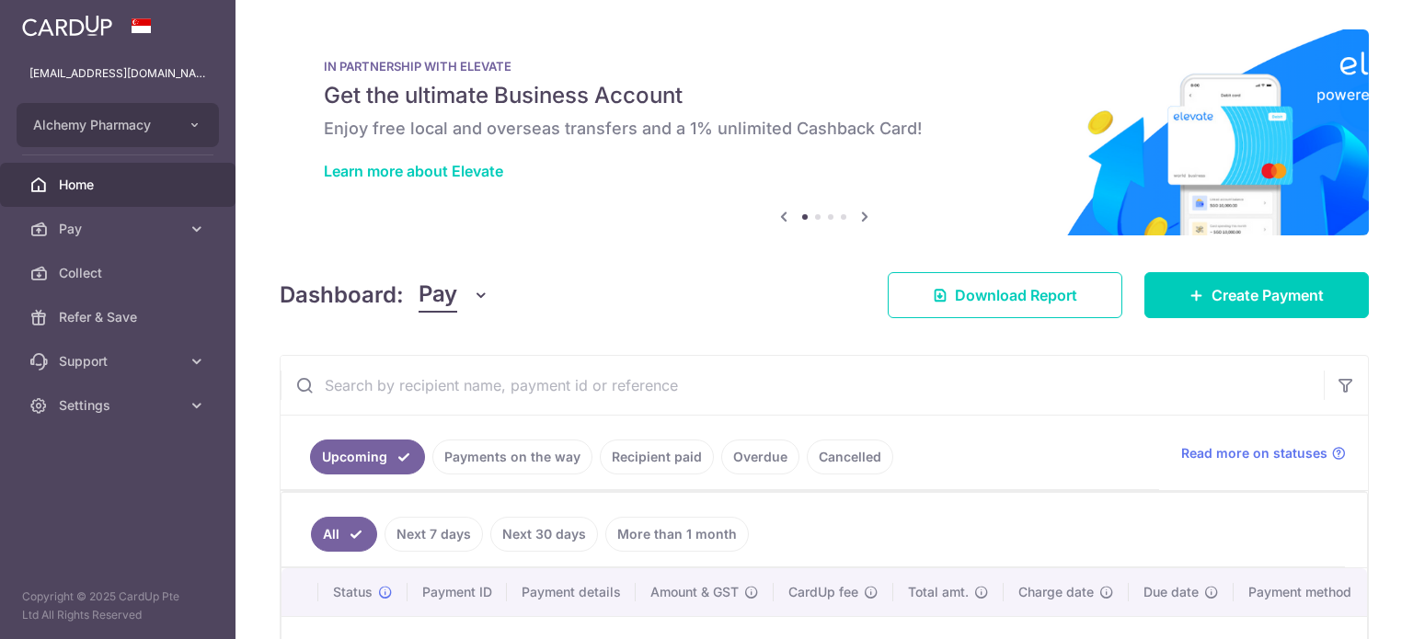 This screenshot has width=1413, height=639. I want to click on span: Total amt., so click(938, 592).